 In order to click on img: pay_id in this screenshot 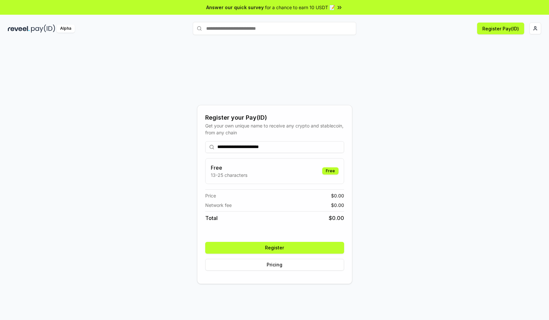, I will do `click(43, 28)`.